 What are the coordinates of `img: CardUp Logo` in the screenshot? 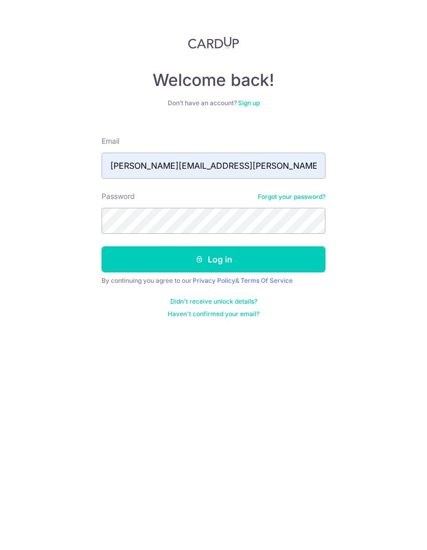 It's located at (214, 43).